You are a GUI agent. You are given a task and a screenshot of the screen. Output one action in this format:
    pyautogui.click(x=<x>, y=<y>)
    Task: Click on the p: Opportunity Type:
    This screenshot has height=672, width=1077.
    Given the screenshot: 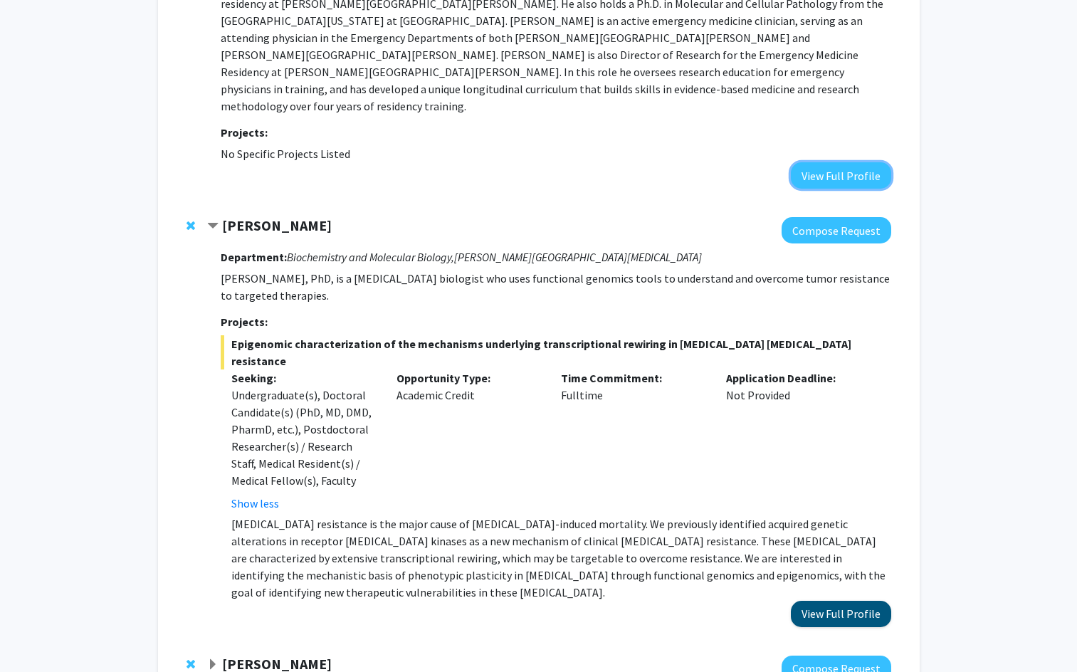 What is the action you would take?
    pyautogui.click(x=468, y=378)
    